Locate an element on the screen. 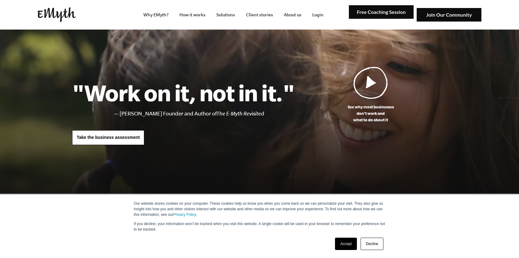 This screenshot has width=519, height=258. img: Free Coaching Session is located at coordinates (381, 12).